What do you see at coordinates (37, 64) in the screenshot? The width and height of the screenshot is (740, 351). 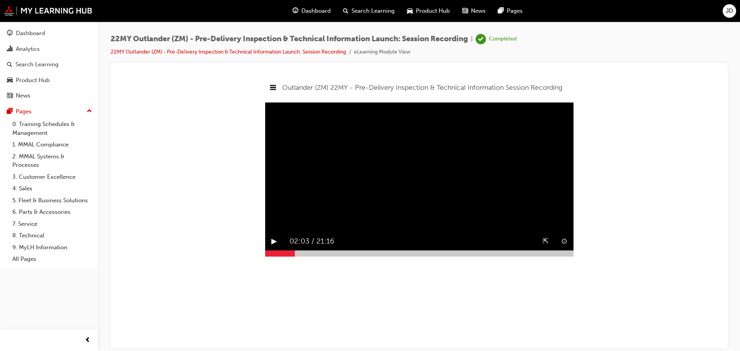 I see `div: Search Learning` at bounding box center [37, 64].